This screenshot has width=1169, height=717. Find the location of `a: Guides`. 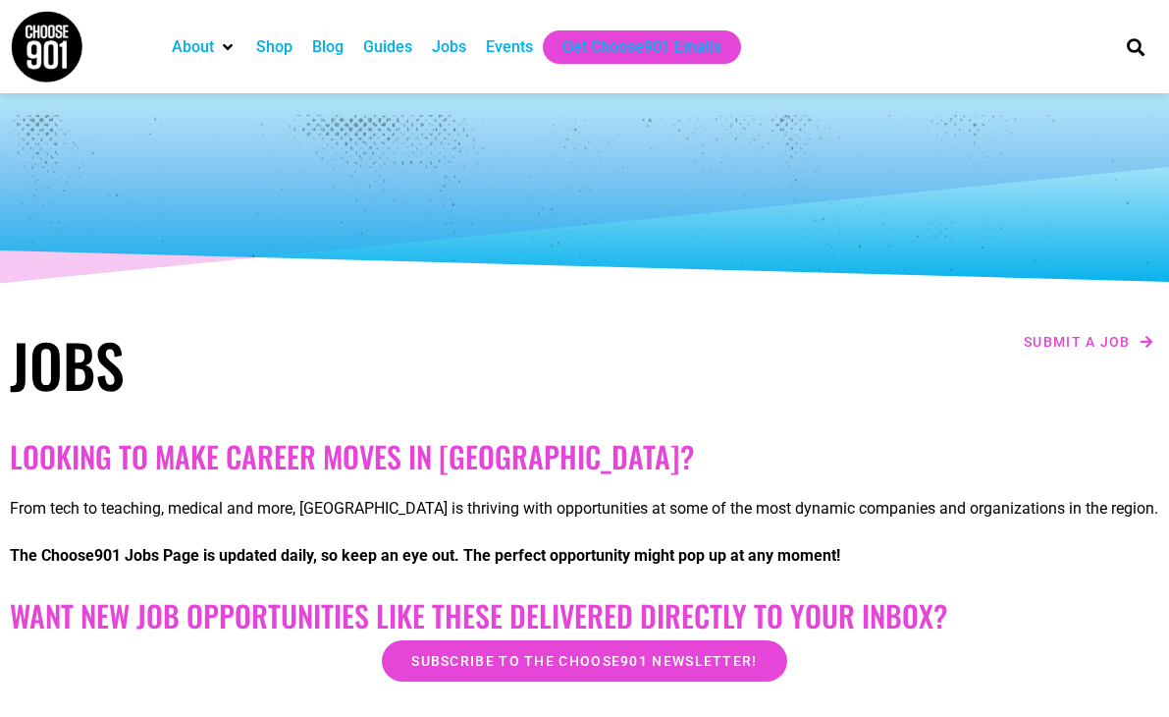

a: Guides is located at coordinates (388, 47).